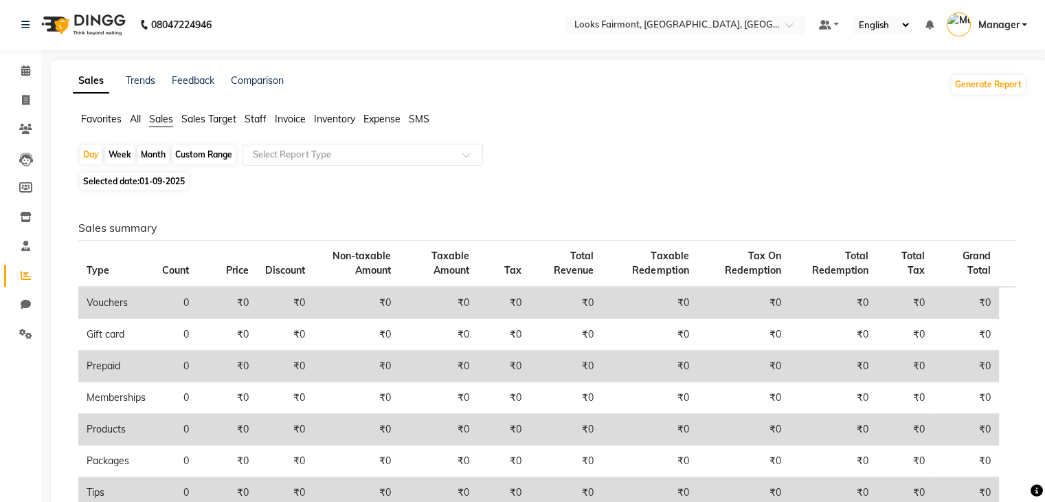 This screenshot has width=1045, height=502. What do you see at coordinates (116, 398) in the screenshot?
I see `td: Memberships` at bounding box center [116, 398].